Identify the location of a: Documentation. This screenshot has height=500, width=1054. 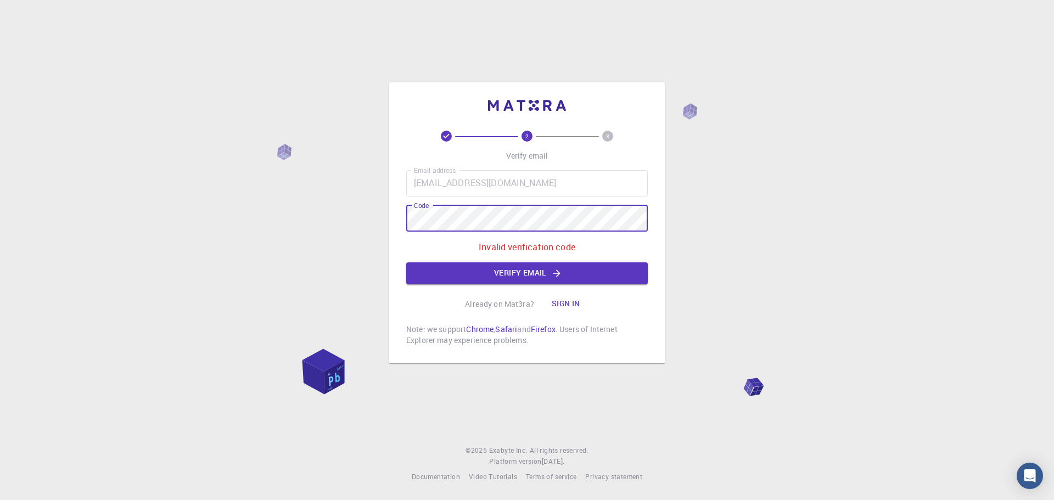
(436, 477).